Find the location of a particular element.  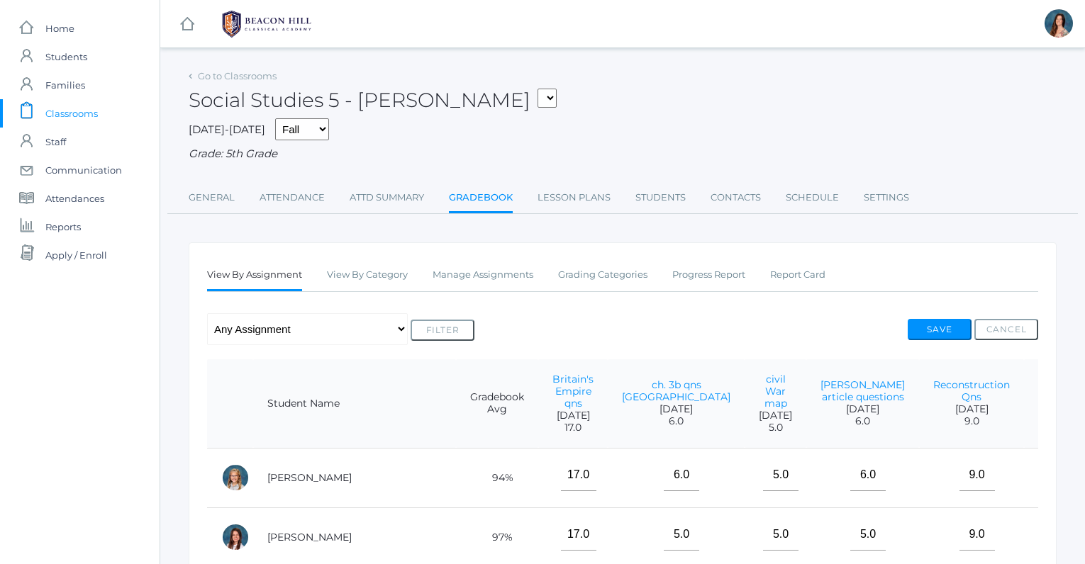

td: 94% is located at coordinates (497, 478).